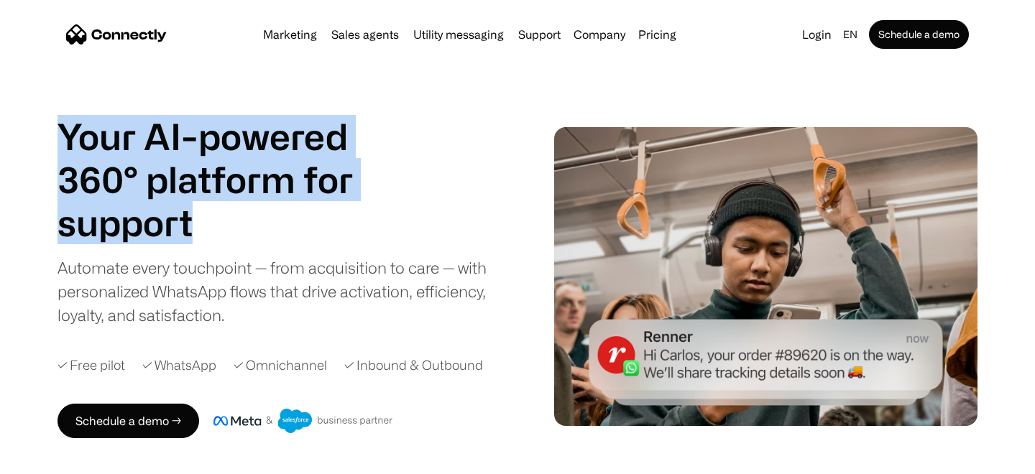  I want to click on a: Sales agents, so click(365, 34).